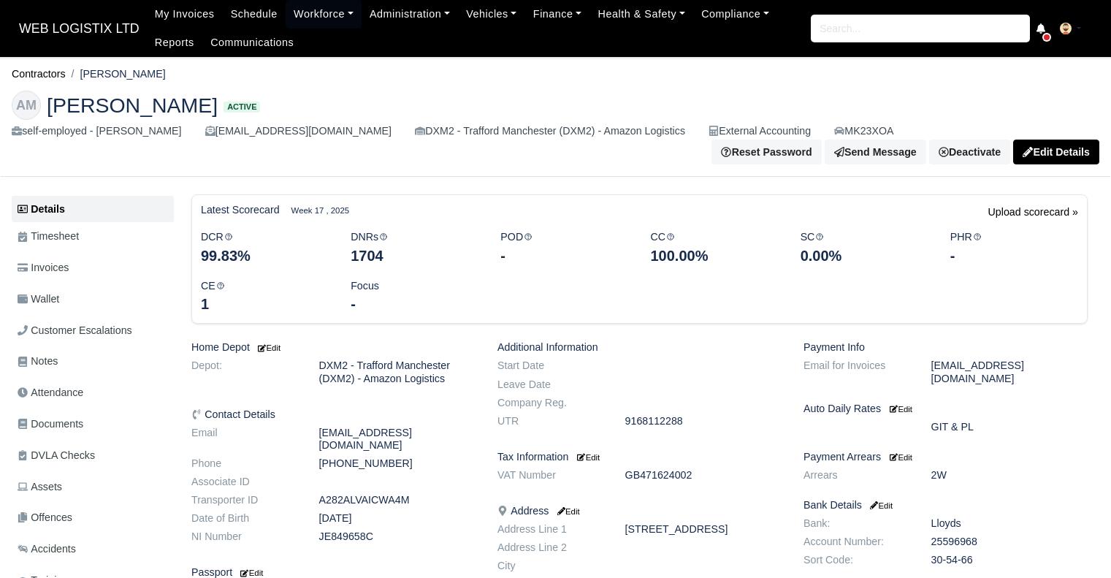  I want to click on dt: Address Line 1, so click(550, 529).